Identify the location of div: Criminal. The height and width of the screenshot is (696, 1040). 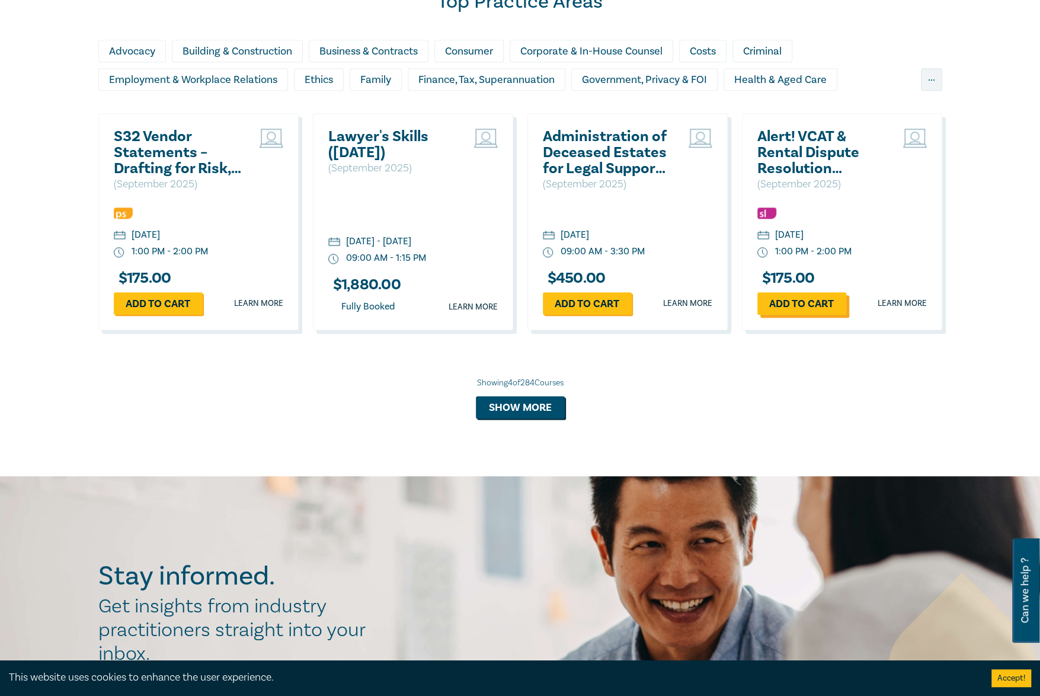
(762, 51).